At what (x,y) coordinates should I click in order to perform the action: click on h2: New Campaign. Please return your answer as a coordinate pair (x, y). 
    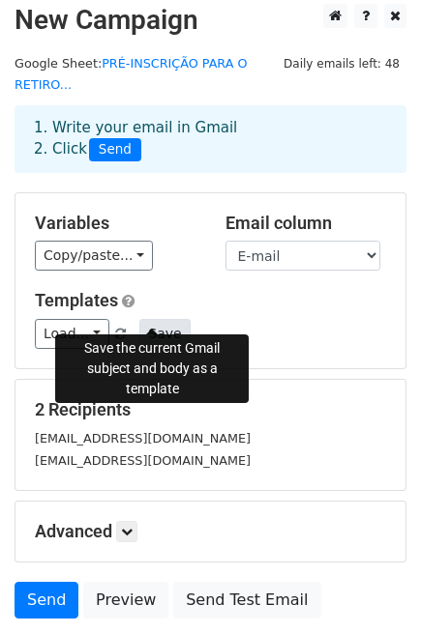
    Looking at the image, I should click on (210, 20).